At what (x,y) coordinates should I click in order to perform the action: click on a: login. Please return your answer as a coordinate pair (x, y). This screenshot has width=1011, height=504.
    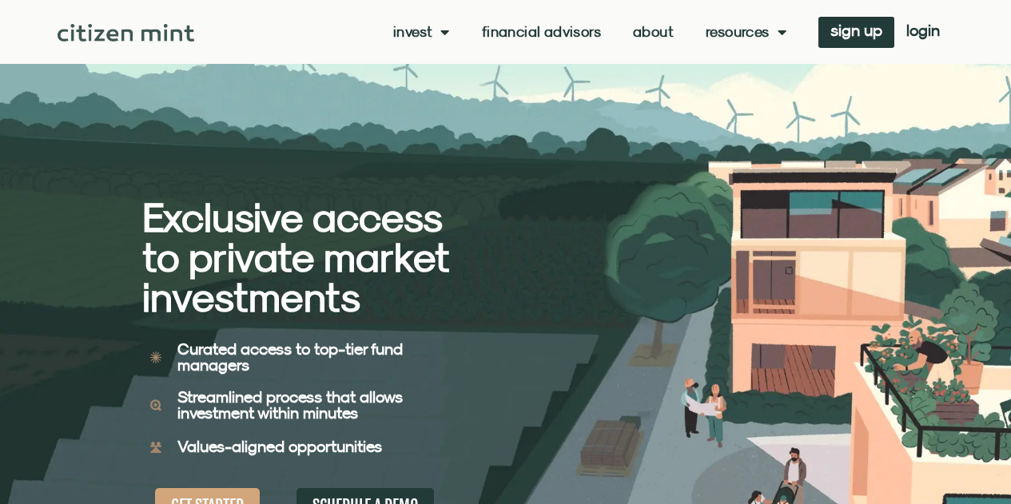
    Looking at the image, I should click on (923, 32).